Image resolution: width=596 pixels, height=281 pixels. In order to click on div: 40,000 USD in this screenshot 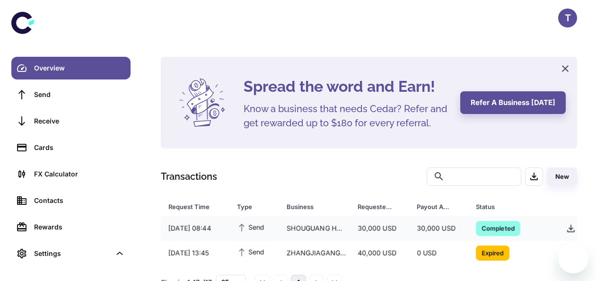, I will do `click(379, 253)`.